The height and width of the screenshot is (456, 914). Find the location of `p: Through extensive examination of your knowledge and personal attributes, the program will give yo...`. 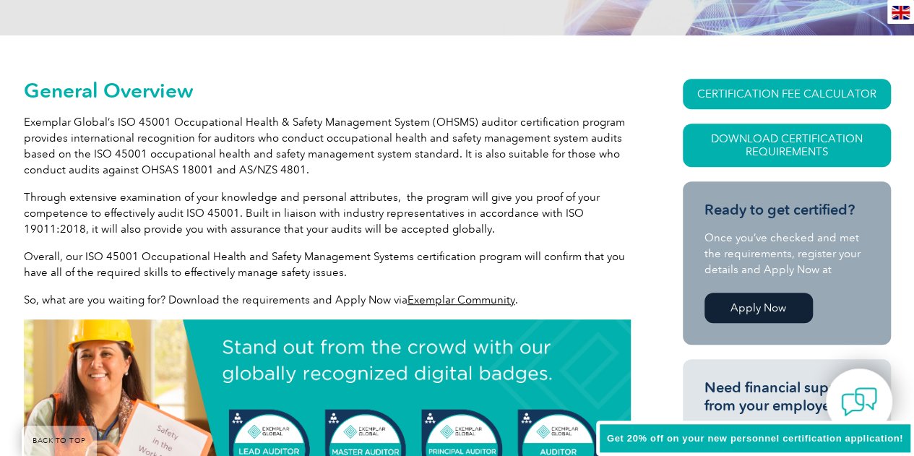

p: Through extensive examination of your knowledge and personal attributes, the program will give yo... is located at coordinates (327, 213).